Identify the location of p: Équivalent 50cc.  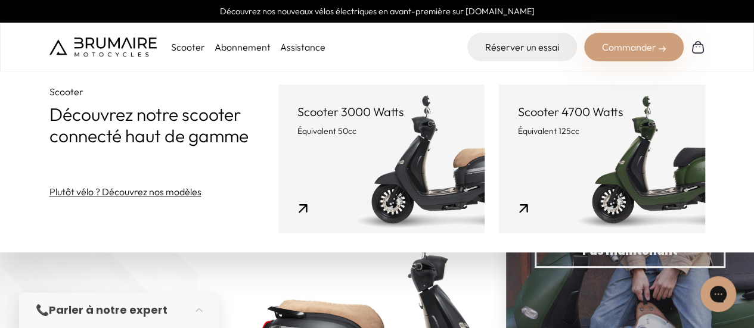
(381, 131).